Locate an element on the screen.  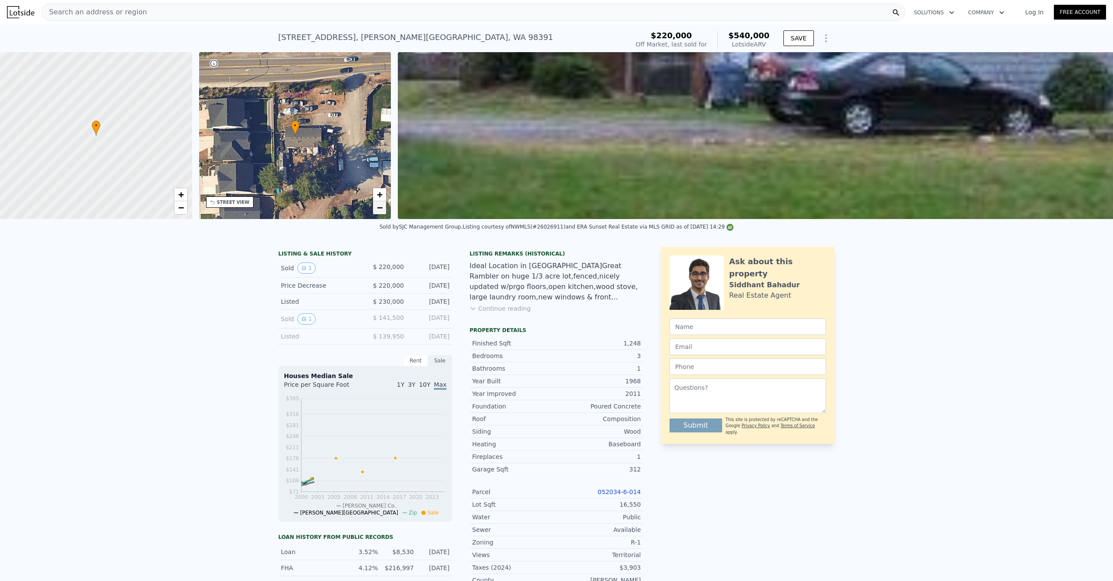
tspan: 2003 is located at coordinates (317, 497).